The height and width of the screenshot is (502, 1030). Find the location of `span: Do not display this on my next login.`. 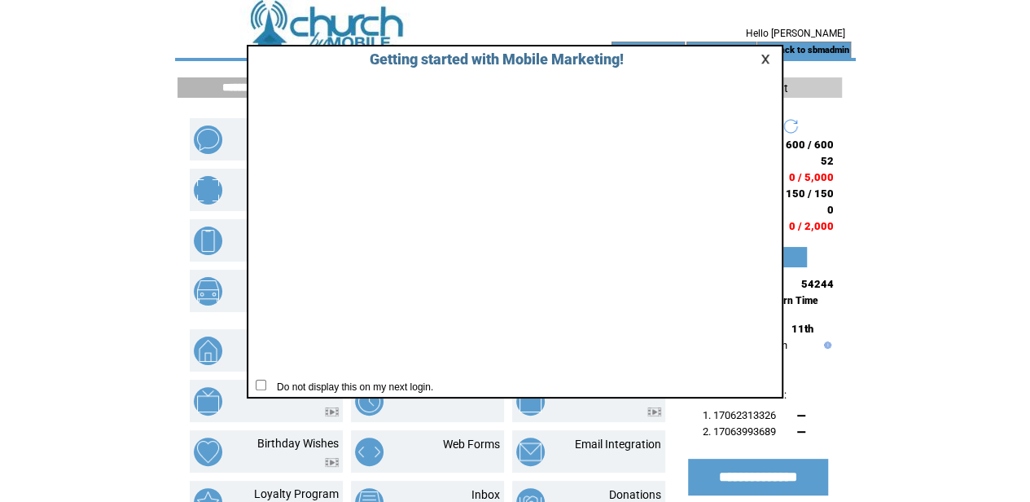

span: Do not display this on my next login. is located at coordinates (351, 387).